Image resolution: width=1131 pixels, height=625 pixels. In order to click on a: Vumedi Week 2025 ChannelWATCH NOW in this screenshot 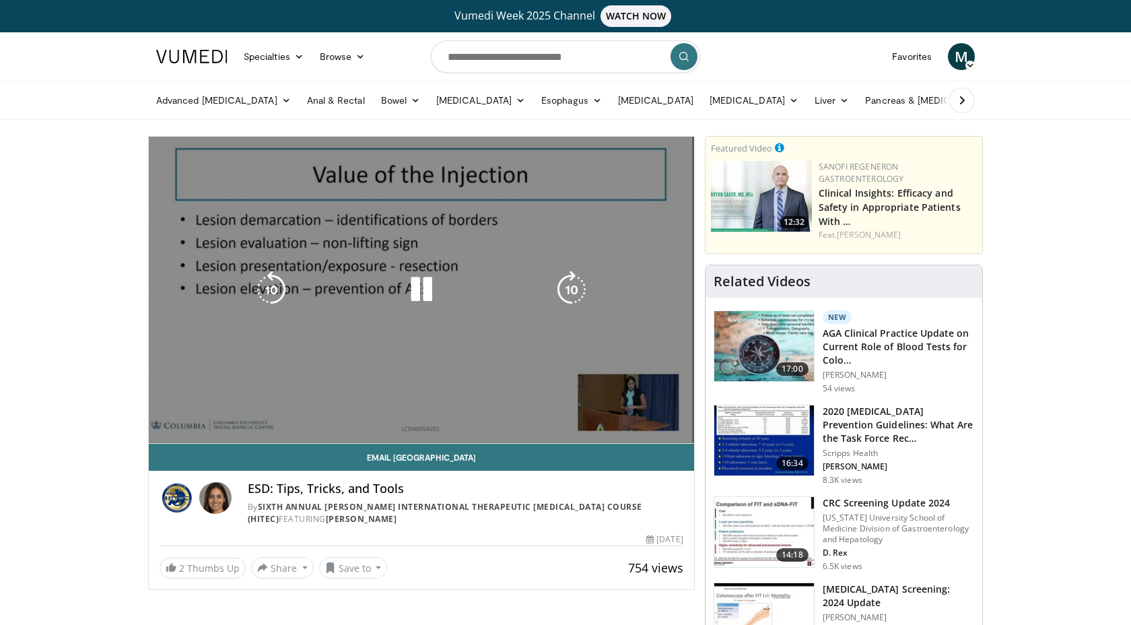, I will do `click(566, 16)`.